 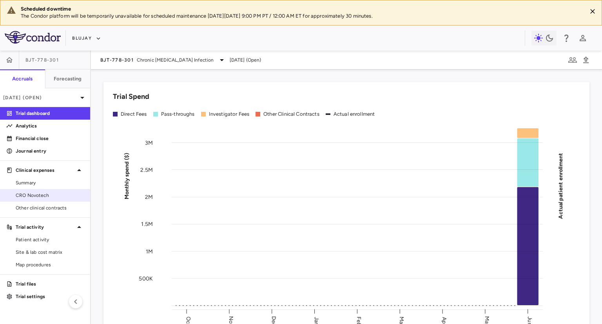 I want to click on h6: Trial Spend, so click(x=131, y=96).